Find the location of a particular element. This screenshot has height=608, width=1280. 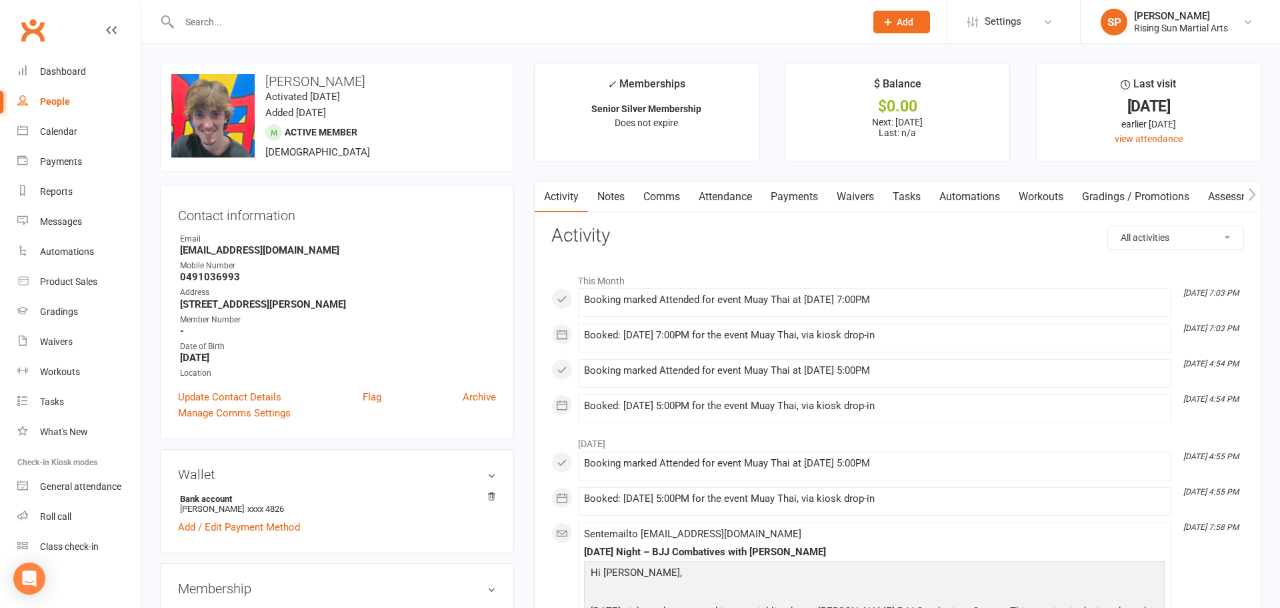

div: Open Intercom Messenger is located at coordinates (29, 578).